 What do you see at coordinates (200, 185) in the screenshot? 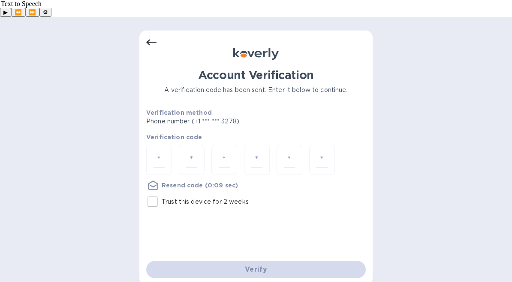
I see `u: Resend code (0:09 sec)` at bounding box center [200, 185].